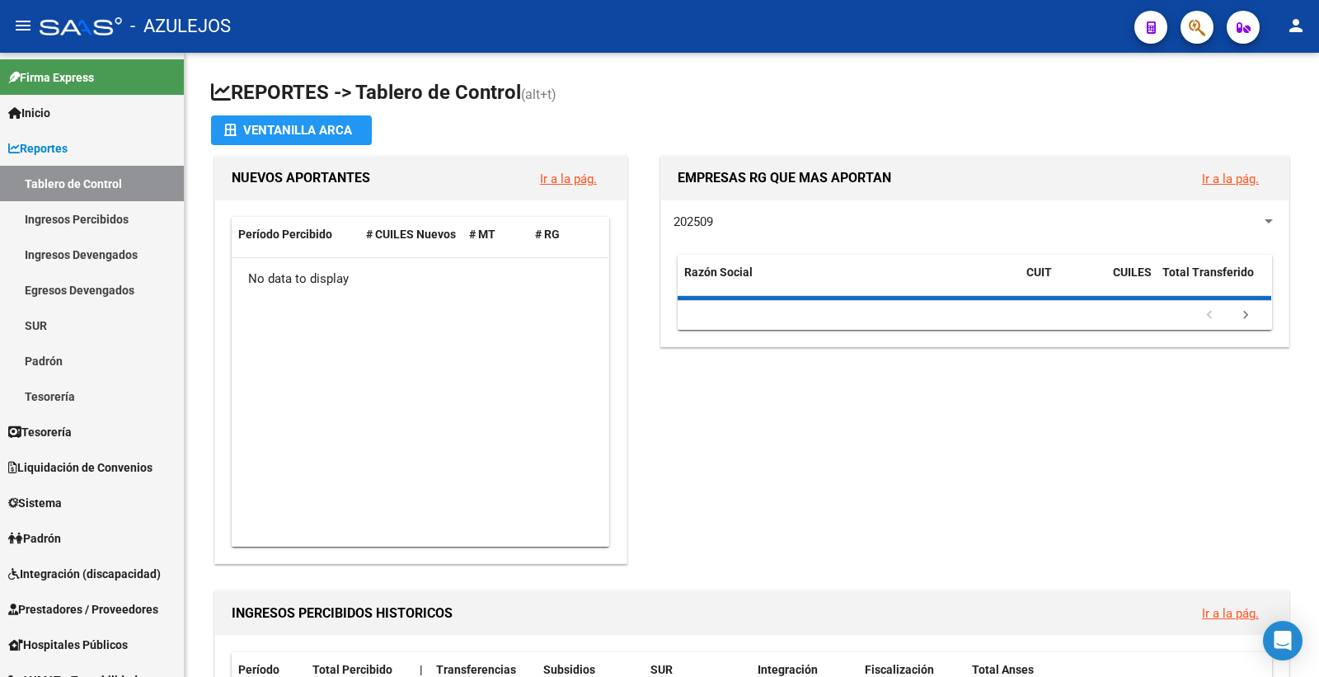  What do you see at coordinates (1063, 282) in the screenshot?
I see `datatable-header-cell: CUIT` at bounding box center [1063, 282].